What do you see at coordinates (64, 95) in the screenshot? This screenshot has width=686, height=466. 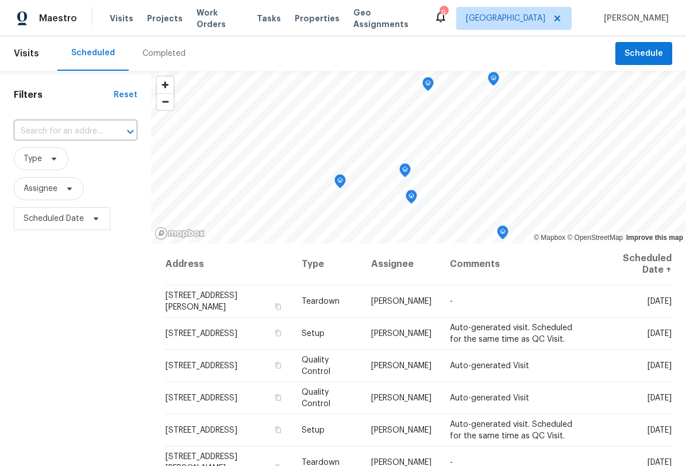 I see `h1: Filters` at bounding box center [64, 95].